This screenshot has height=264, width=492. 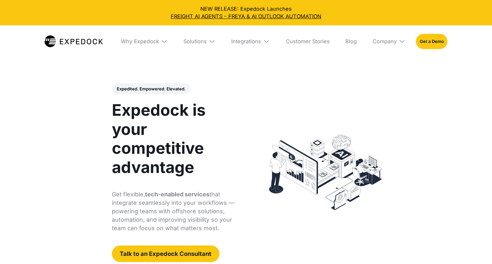 I want to click on a: Get a Demo, so click(x=431, y=41).